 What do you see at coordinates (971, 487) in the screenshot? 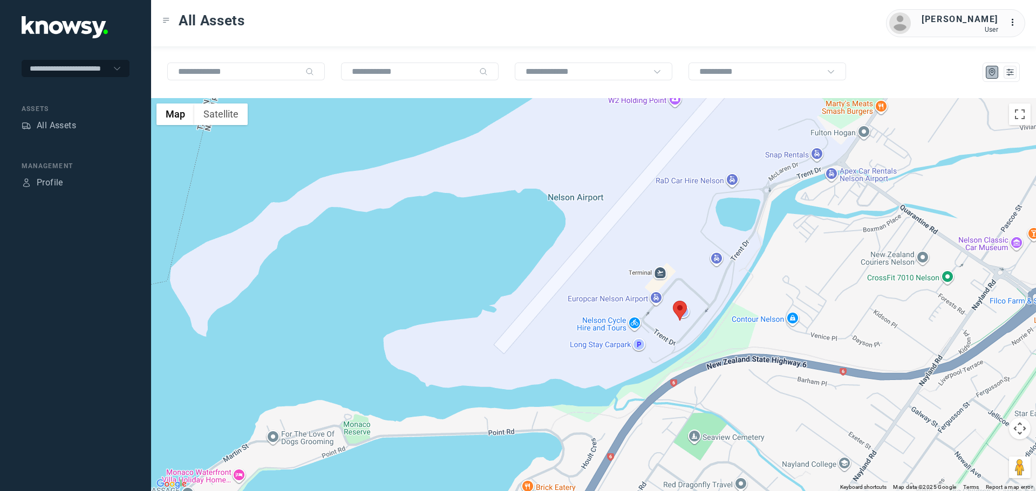
I see `a: Terms (opens in new tab)` at bounding box center [971, 487].